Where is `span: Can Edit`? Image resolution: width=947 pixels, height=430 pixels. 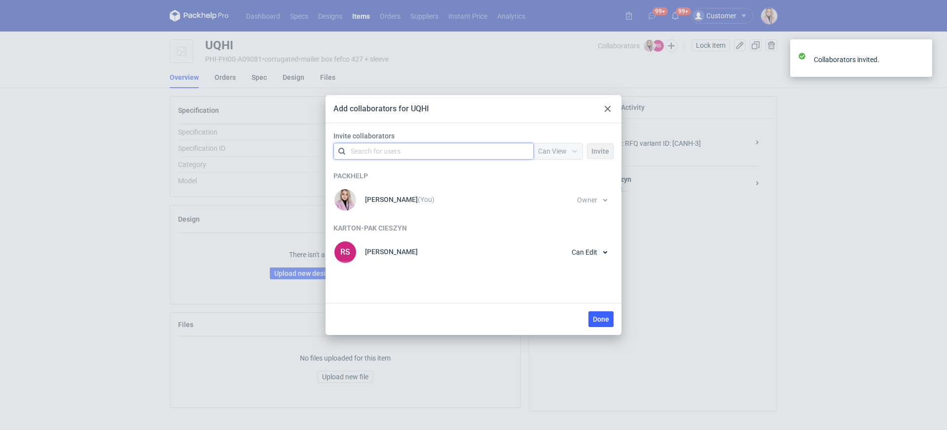 span: Can Edit is located at coordinates (584, 252).